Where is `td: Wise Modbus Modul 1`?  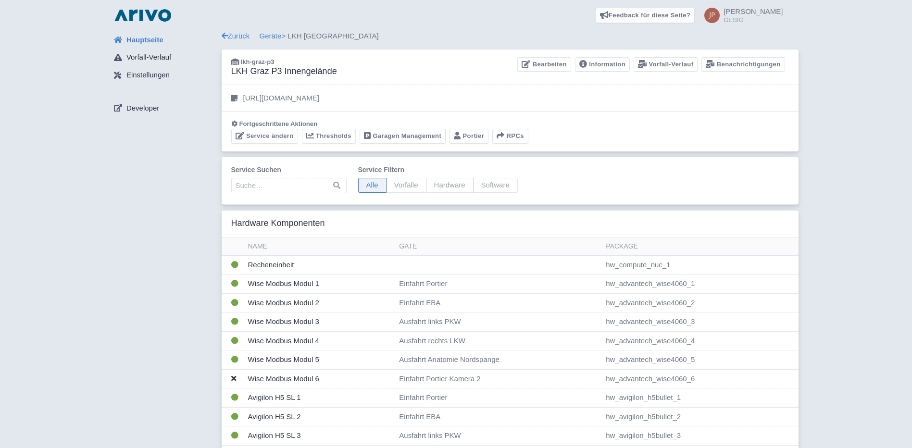 td: Wise Modbus Modul 1 is located at coordinates (320, 284).